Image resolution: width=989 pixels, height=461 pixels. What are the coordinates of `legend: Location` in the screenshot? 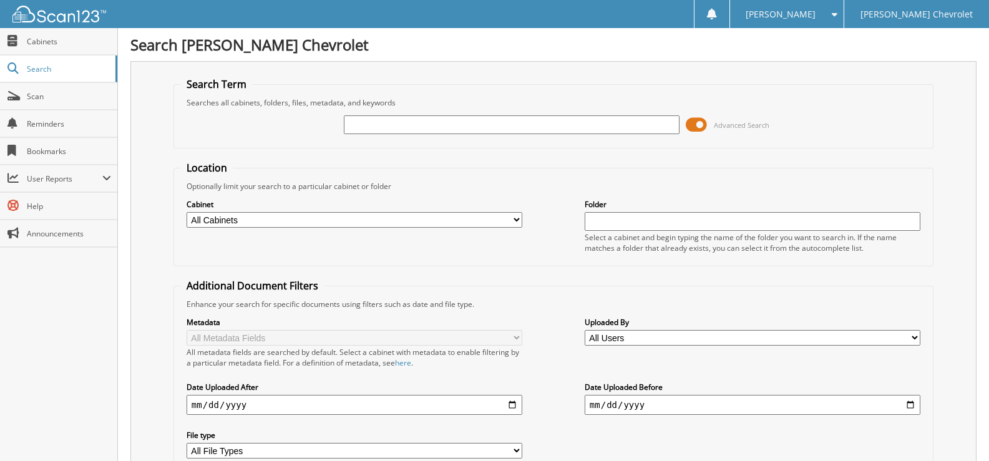 It's located at (207, 168).